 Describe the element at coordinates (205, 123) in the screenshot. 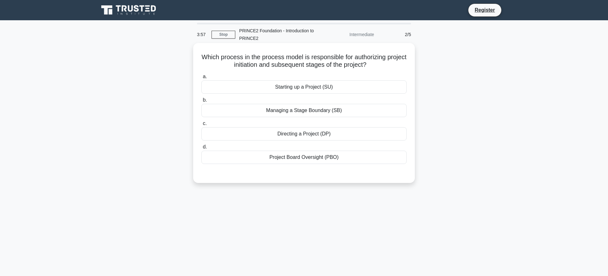

I see `span: c.` at that location.